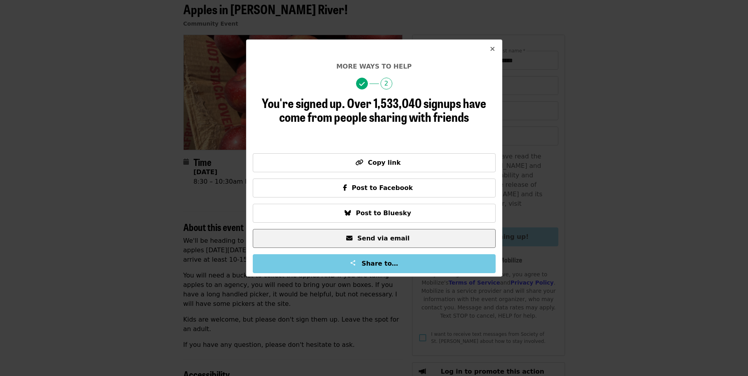 The image size is (748, 376). Describe the element at coordinates (383, 238) in the screenshot. I see `span: Send via email` at that location.